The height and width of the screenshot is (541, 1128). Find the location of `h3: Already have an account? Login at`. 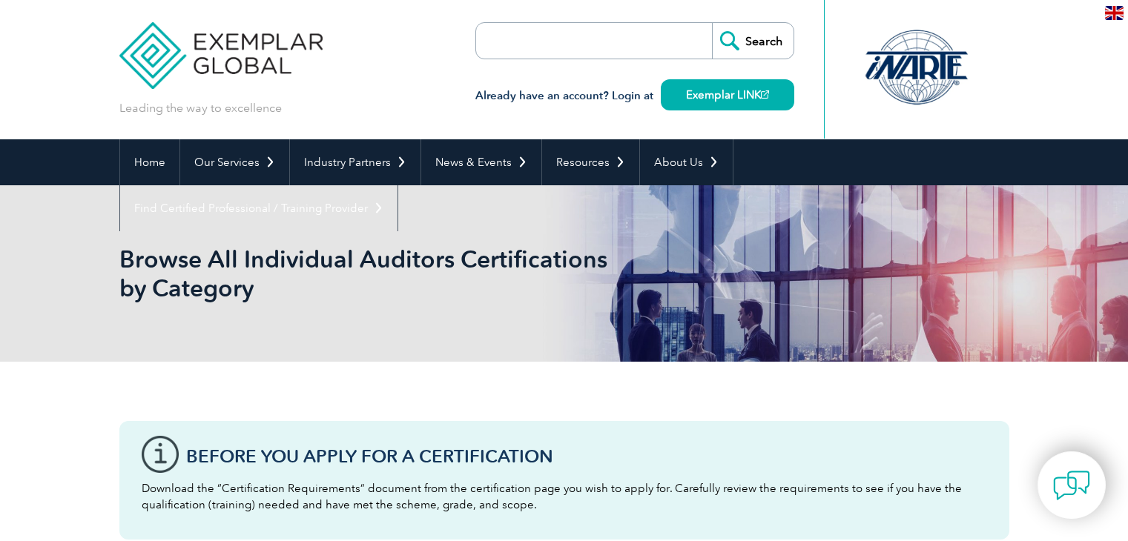

h3: Already have an account? Login at is located at coordinates (635, 96).